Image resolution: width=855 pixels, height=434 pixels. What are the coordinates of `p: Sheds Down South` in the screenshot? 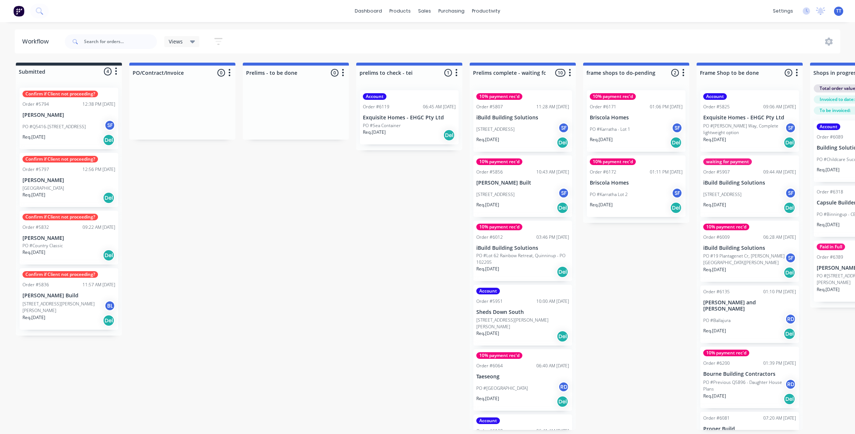 It's located at (523, 312).